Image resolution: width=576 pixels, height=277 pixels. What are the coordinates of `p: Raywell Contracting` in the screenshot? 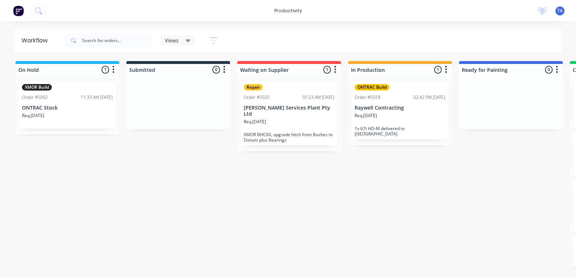 It's located at (400, 108).